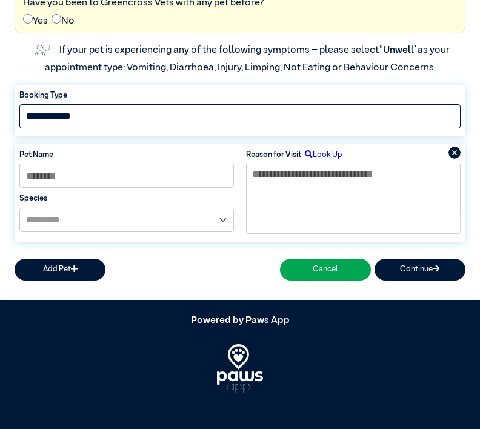 The image size is (480, 429). I want to click on label: If your pet is experiencing any of the following symptoms – please select as your appointment typ..., so click(248, 59).